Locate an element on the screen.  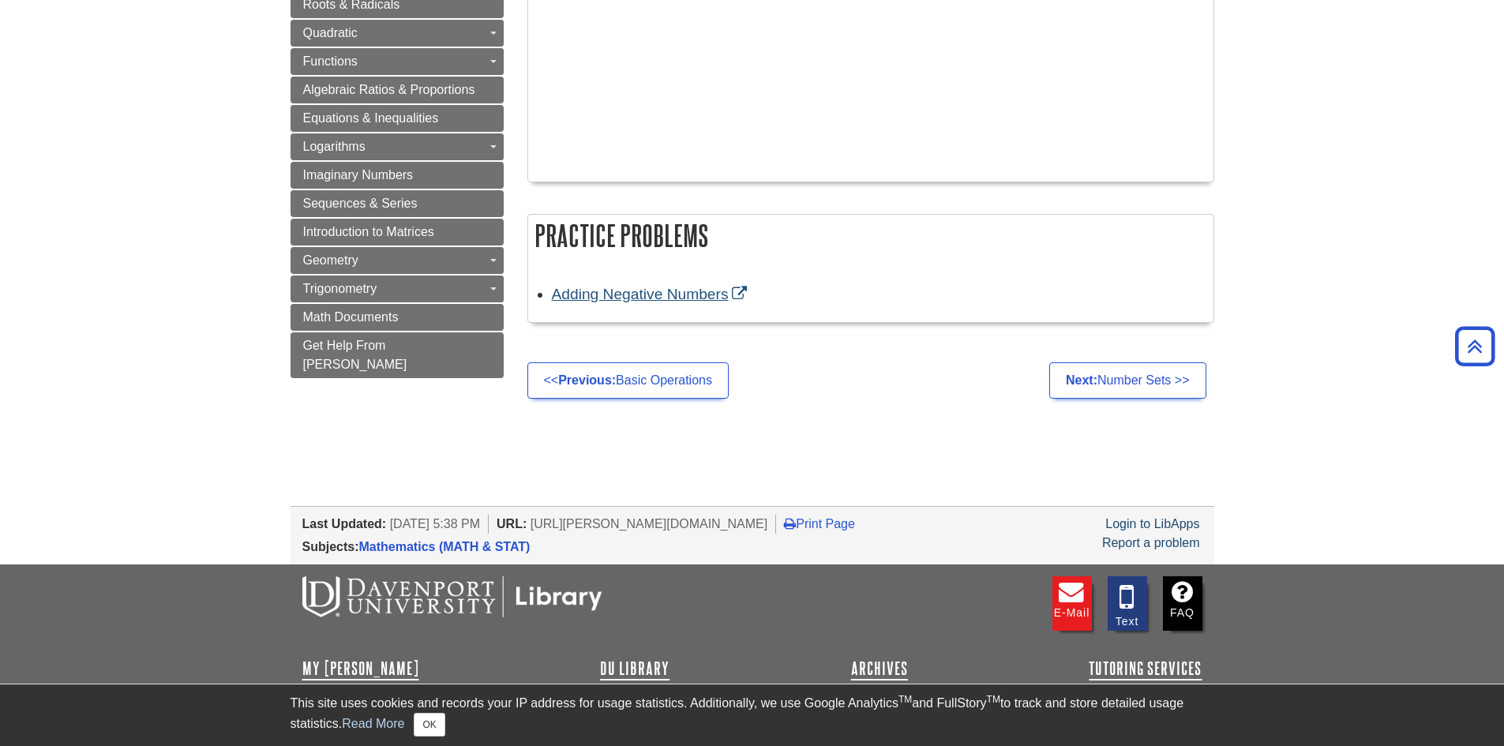
i: Print Page is located at coordinates (789, 523).